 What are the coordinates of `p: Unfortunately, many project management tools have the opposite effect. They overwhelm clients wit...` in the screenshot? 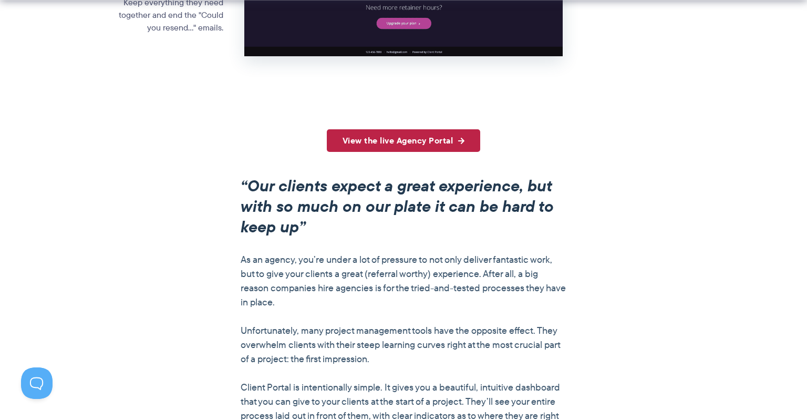 It's located at (404, 345).